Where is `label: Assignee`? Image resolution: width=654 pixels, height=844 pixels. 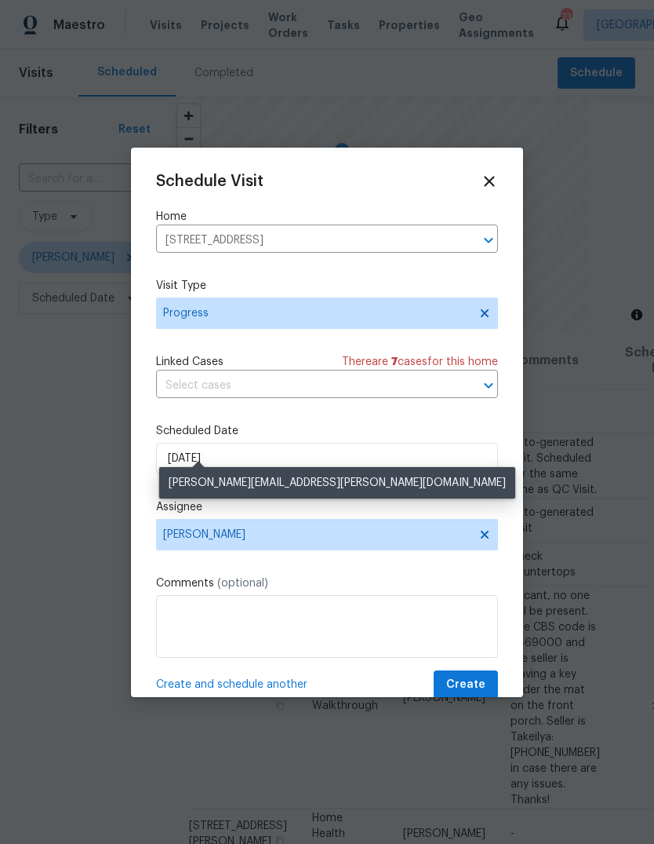
label: Assignee is located at coordinates (327, 507).